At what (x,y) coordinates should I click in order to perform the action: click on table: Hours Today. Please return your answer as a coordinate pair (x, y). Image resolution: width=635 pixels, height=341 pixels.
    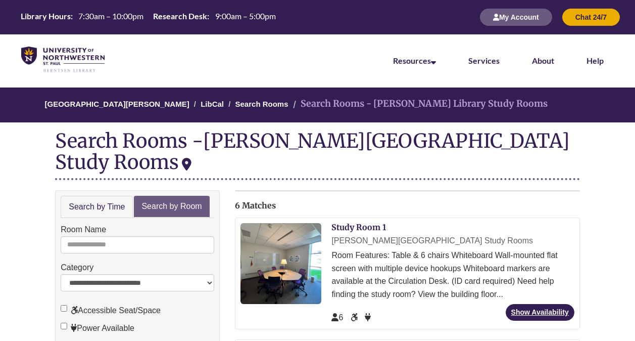
    Looking at the image, I should click on (148, 17).